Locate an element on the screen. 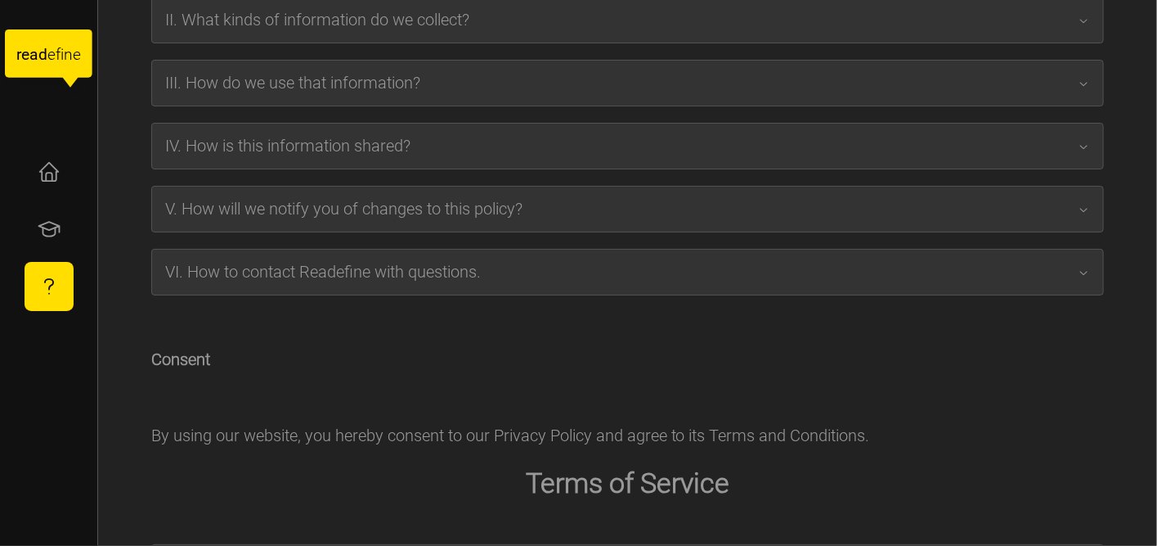  h1: Terms of Service is located at coordinates (628, 483).